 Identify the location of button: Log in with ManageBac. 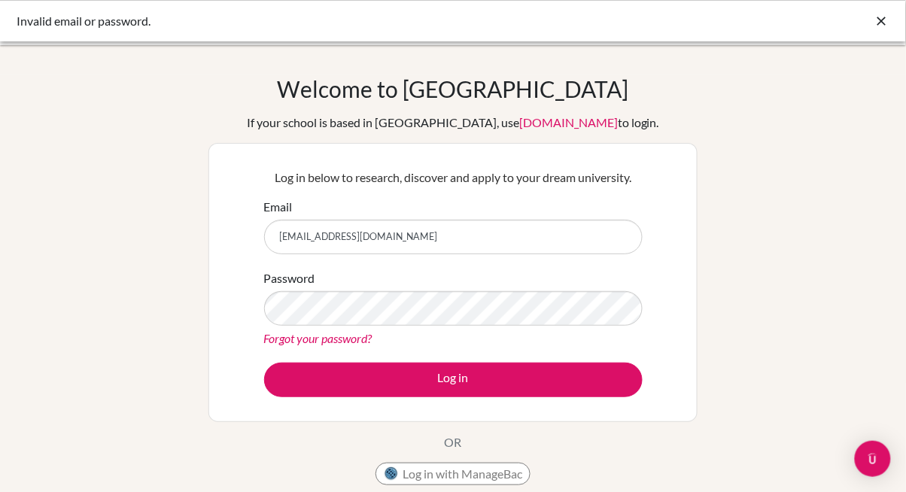
(453, 474).